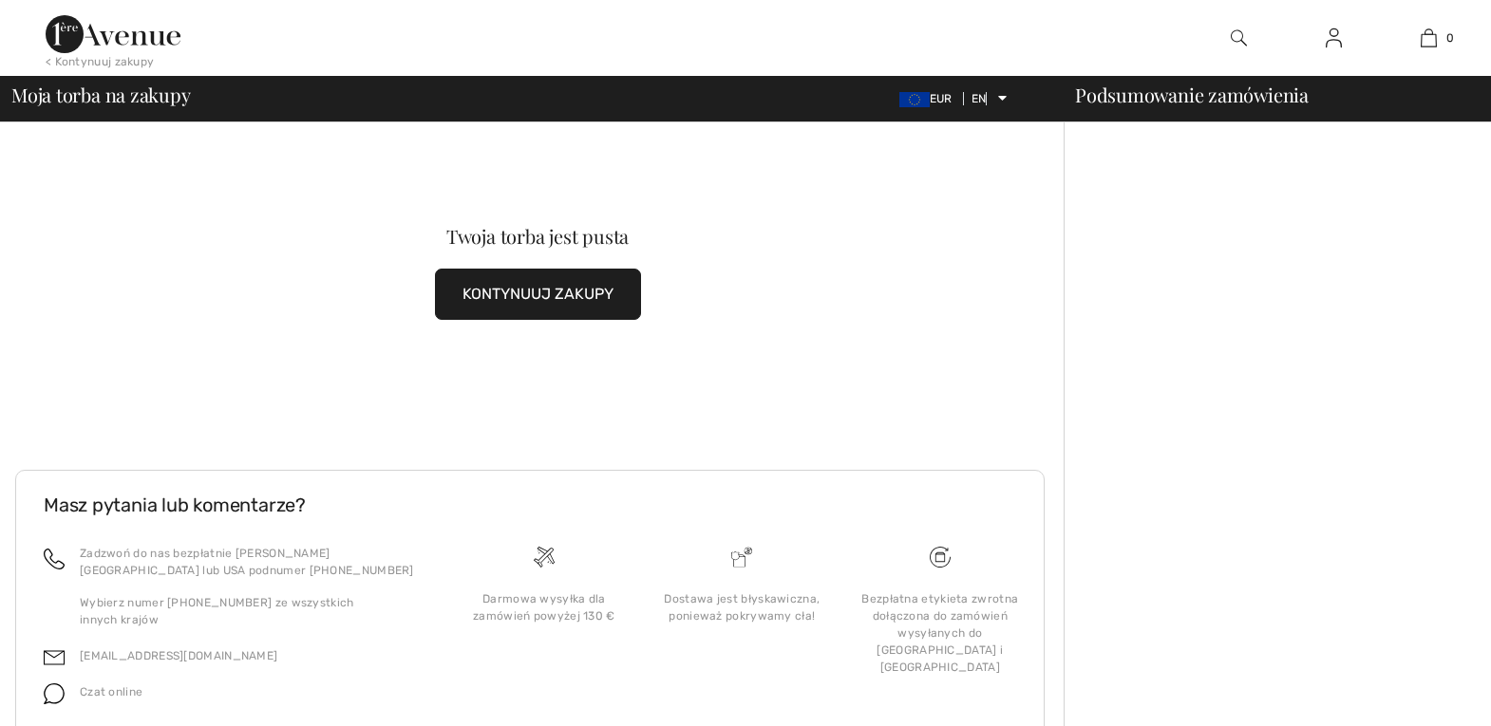 The width and height of the screenshot is (1491, 726). Describe the element at coordinates (941, 99) in the screenshot. I see `font: EUR` at that location.